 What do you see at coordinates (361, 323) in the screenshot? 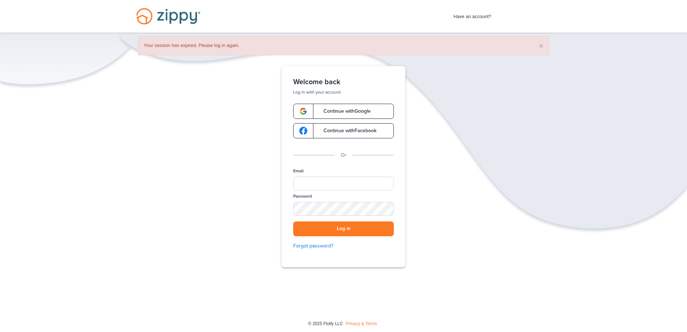
I see `a: Privacy & Terms` at bounding box center [361, 323].